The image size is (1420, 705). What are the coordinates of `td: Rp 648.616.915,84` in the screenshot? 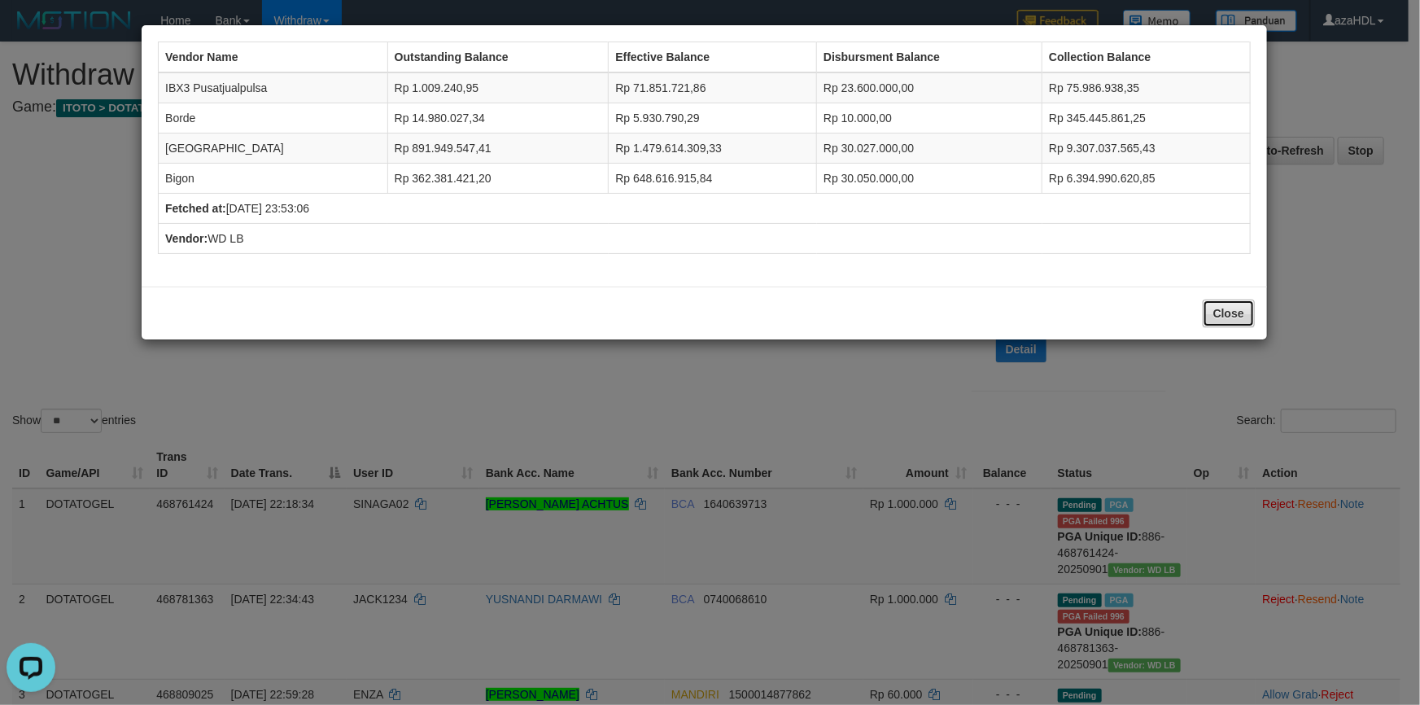 It's located at (713, 178).